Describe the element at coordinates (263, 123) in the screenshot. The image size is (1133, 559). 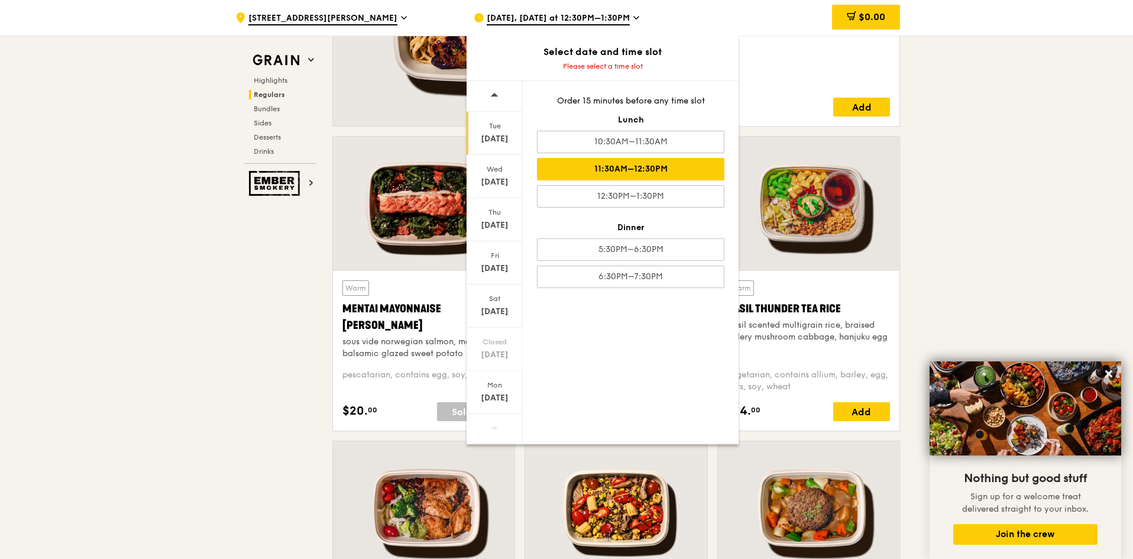
I see `span: Sides` at that location.